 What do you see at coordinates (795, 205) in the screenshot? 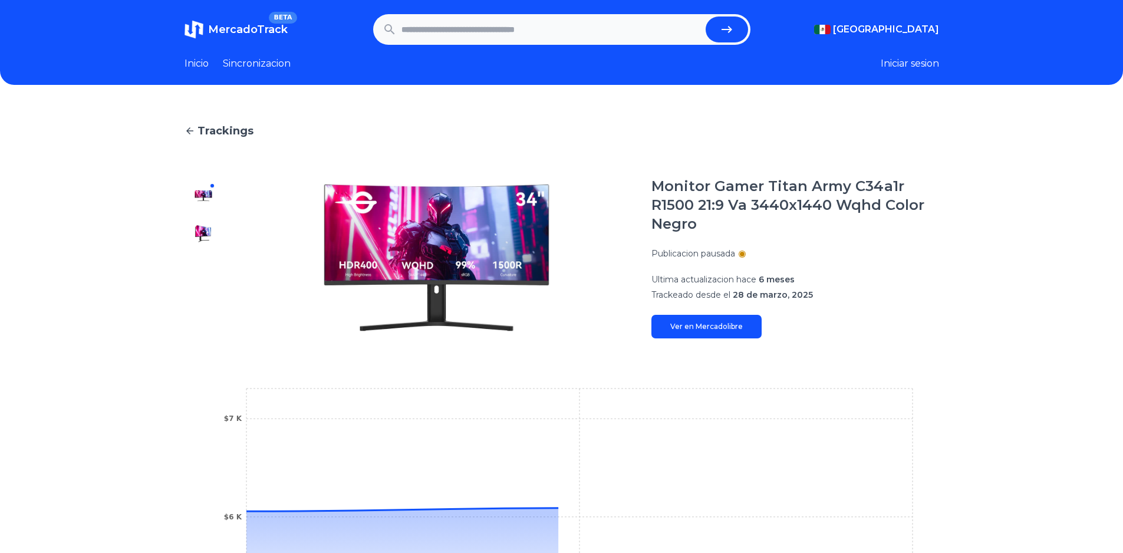
I see `h1: Monitor Gamer Titan Army C34a1r R1500 21:9 Va 3440x1440 Wqhd Color Negro` at bounding box center [795, 205].